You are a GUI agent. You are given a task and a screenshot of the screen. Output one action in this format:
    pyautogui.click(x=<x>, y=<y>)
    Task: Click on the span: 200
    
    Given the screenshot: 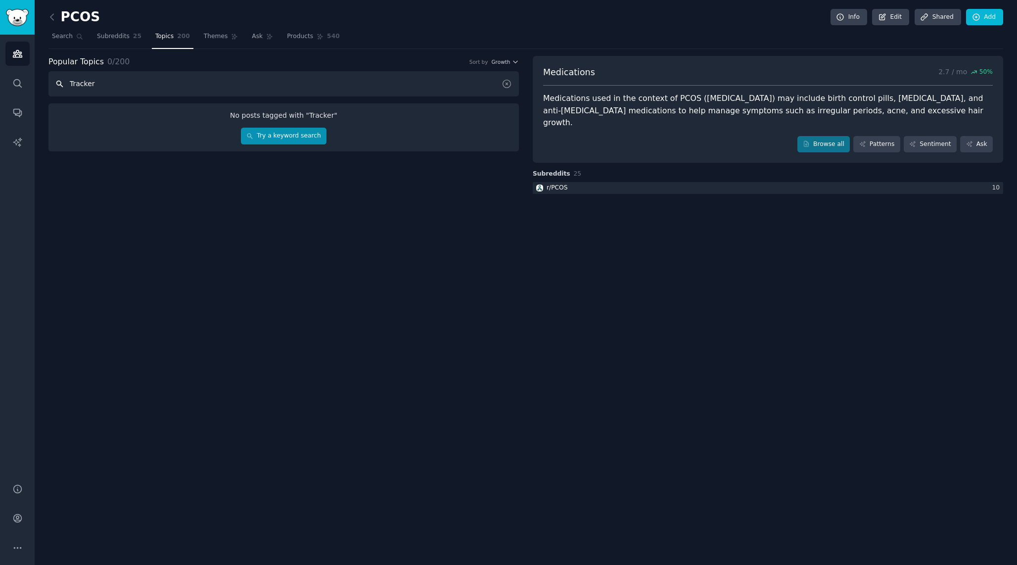 What is the action you would take?
    pyautogui.click(x=183, y=37)
    